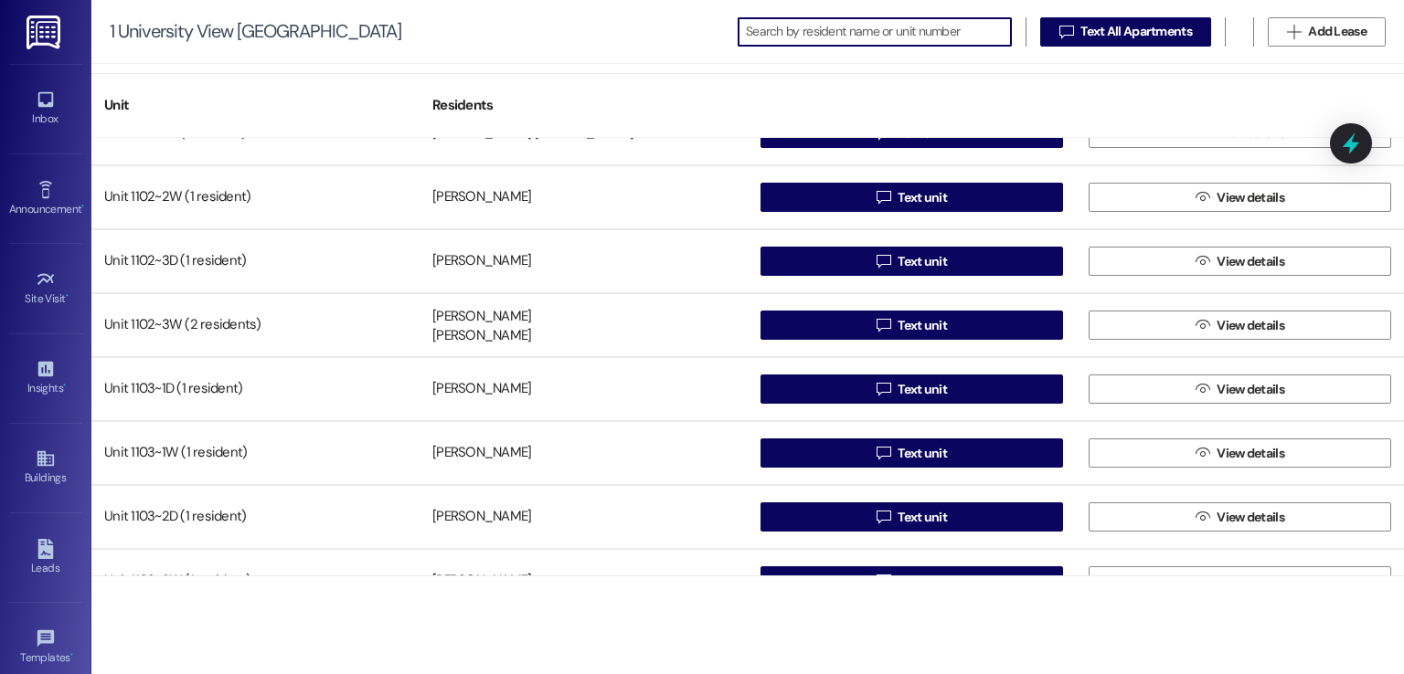 Image resolution: width=1404 pixels, height=674 pixels. What do you see at coordinates (46, 378) in the screenshot?
I see `a: Insights •` at bounding box center [46, 378].